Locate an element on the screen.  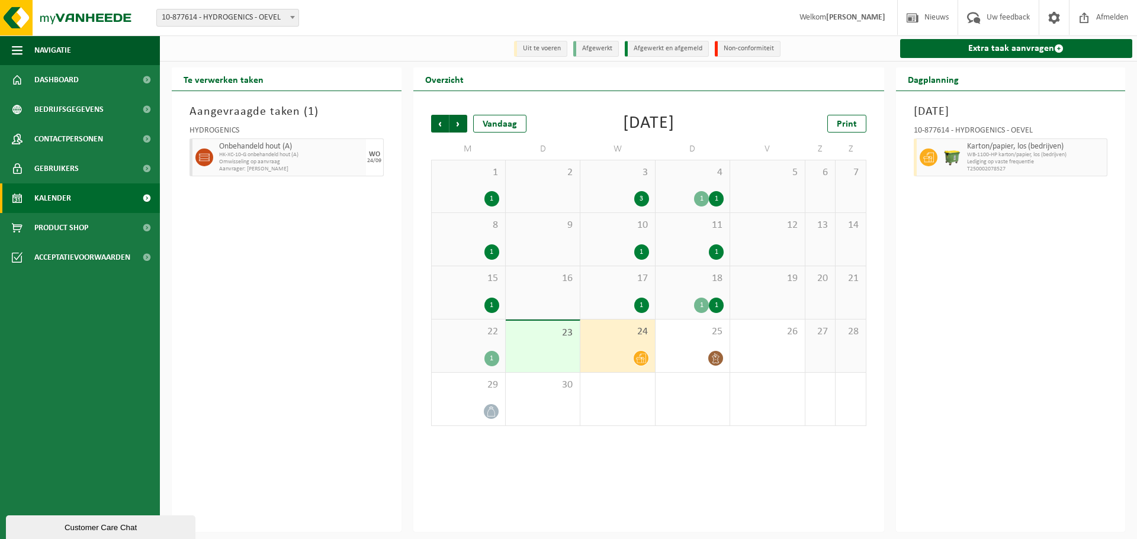
span: 24 is located at coordinates (617, 332).